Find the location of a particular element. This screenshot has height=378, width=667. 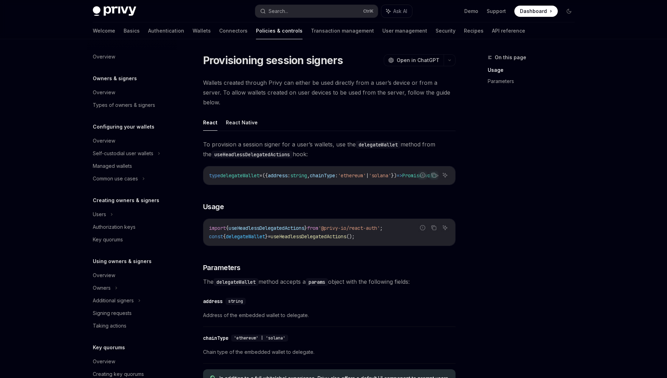

a: Connectors is located at coordinates (233, 31).